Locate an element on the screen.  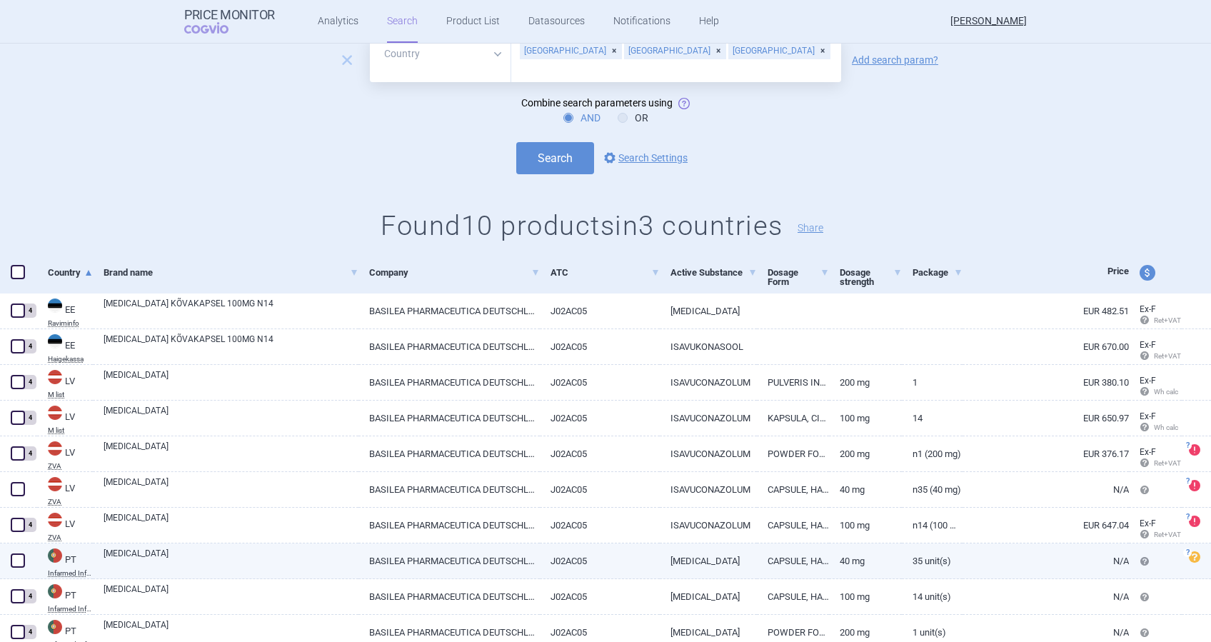
a: EEEEHaigekassa is located at coordinates (65, 348).